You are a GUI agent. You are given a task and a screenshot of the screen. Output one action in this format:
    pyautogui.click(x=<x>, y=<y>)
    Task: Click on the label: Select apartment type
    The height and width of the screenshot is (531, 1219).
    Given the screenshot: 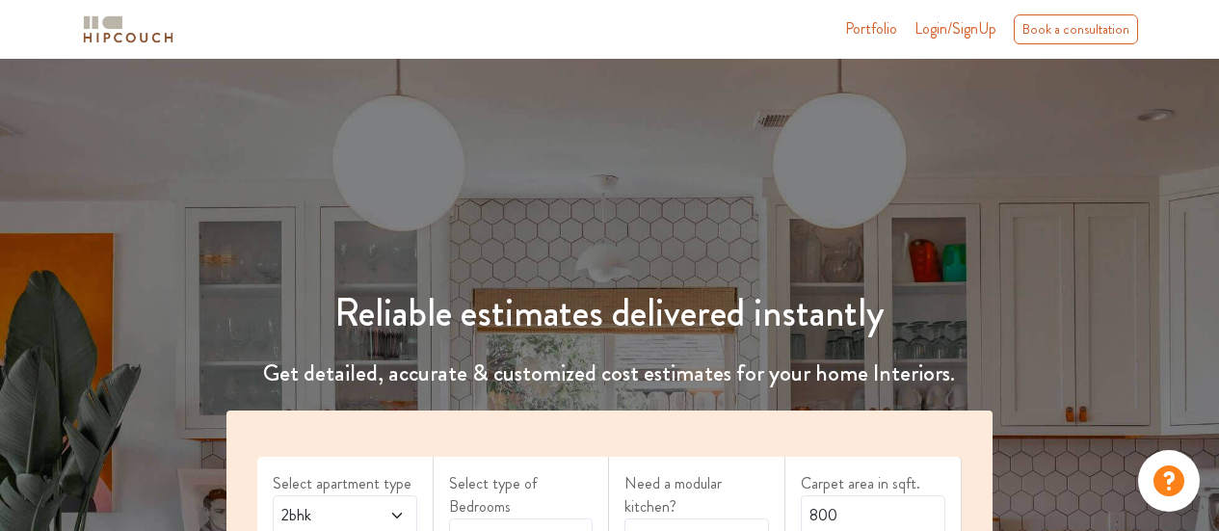 What is the action you would take?
    pyautogui.click(x=345, y=484)
    